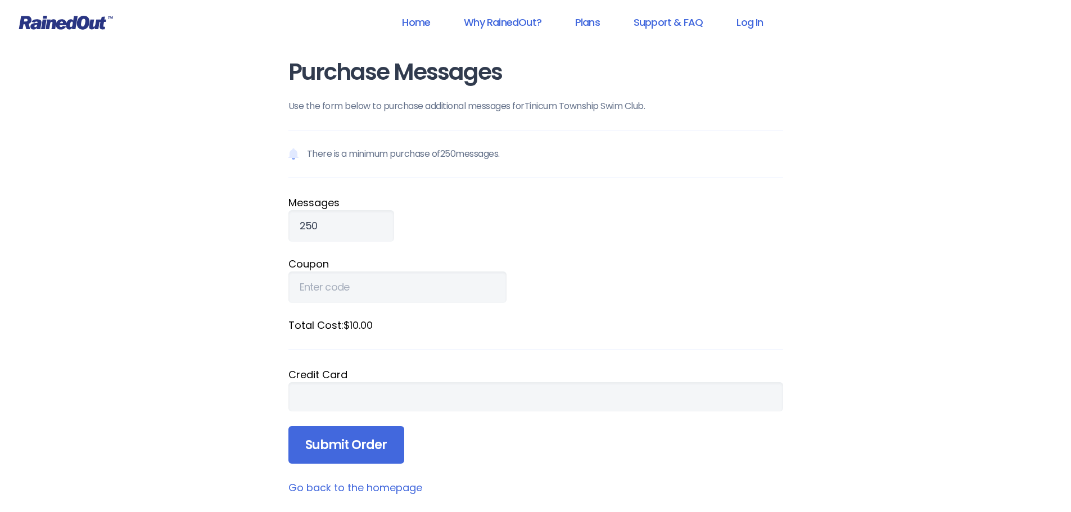 This screenshot has height=512, width=1071. What do you see at coordinates (536, 325) in the screenshot?
I see `label: Total Cost: $10.00` at bounding box center [536, 325].